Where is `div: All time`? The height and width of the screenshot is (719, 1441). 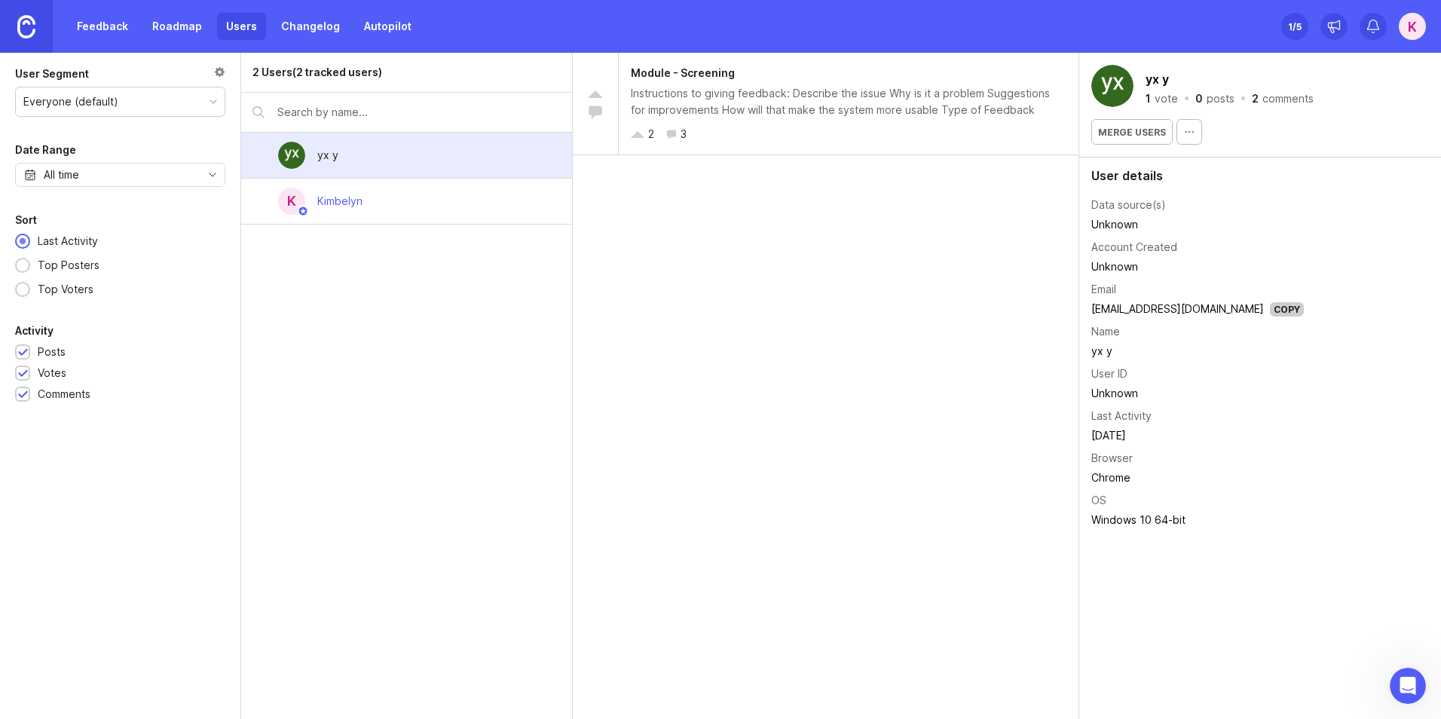
div: All time is located at coordinates (61, 175).